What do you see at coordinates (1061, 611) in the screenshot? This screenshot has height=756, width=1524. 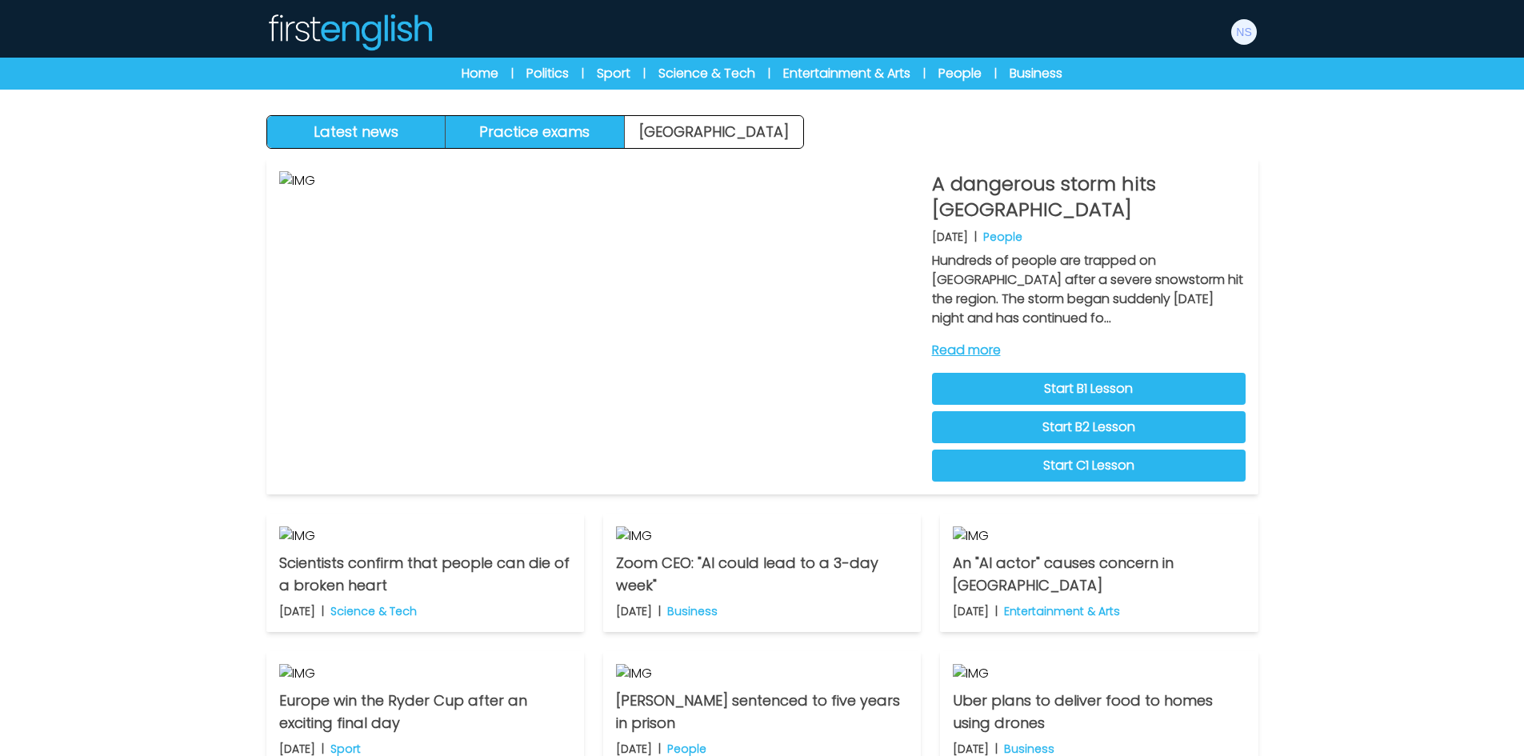 I see `p: Entertainment & Arts` at bounding box center [1061, 611].